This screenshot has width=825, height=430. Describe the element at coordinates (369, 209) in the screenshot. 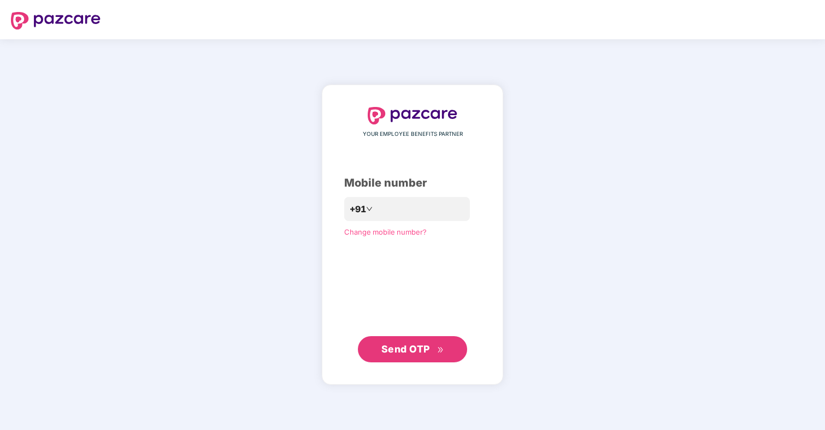

I see `span: down` at that location.